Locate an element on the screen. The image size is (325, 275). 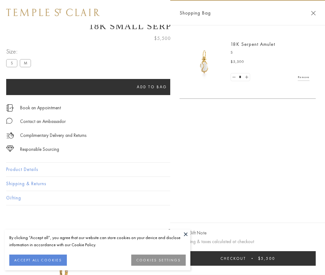
button: Close Shopping Bag is located at coordinates (313, 13).